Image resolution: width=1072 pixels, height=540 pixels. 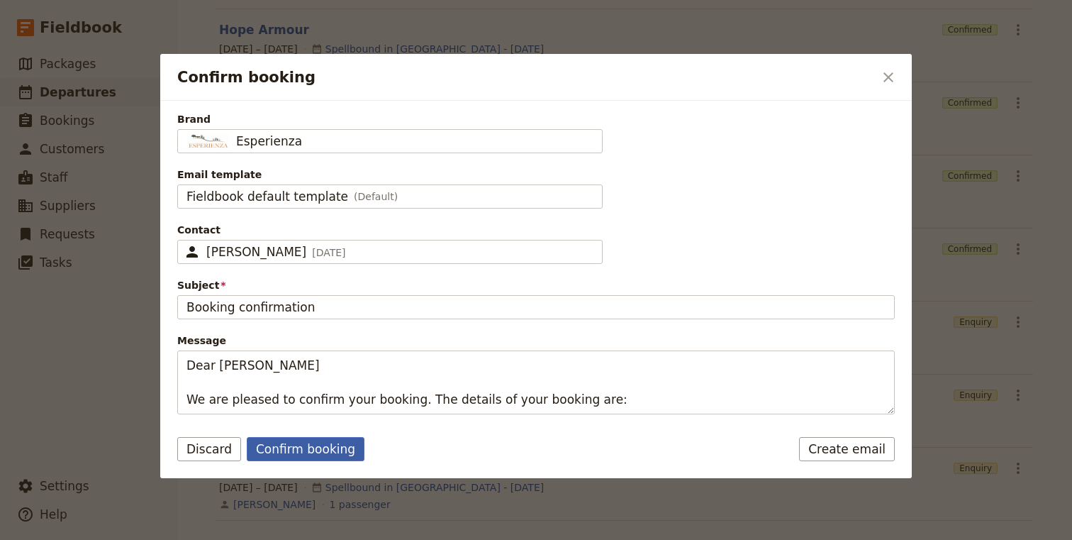 I want to click on img: Profile, so click(x=208, y=141).